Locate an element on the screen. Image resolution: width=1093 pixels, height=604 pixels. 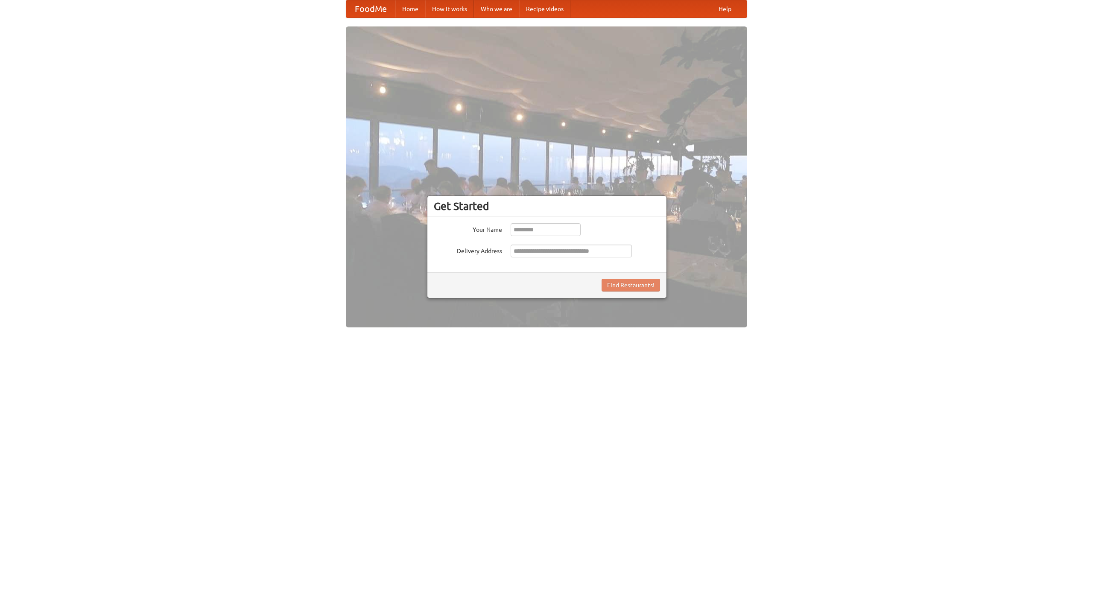
label: Your Name is located at coordinates (468, 228).